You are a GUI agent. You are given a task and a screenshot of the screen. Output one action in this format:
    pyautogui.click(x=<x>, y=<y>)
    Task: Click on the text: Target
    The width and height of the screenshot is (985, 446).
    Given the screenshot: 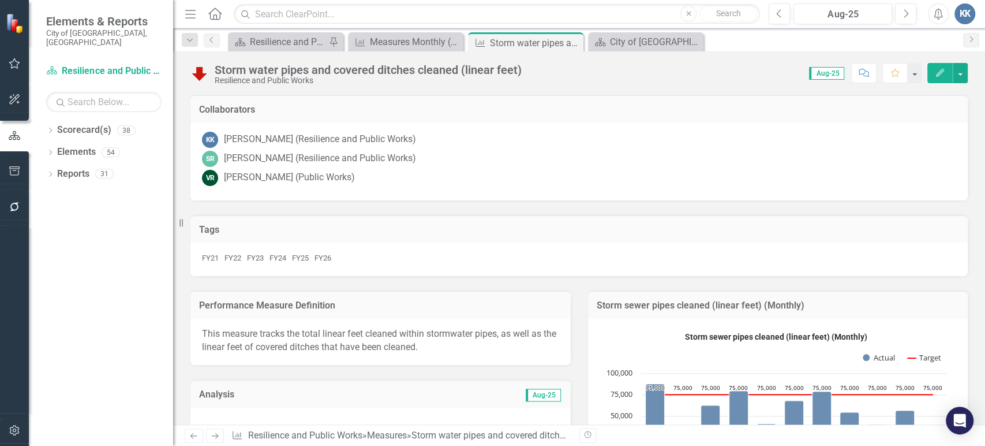 What is the action you would take?
    pyautogui.click(x=930, y=357)
    